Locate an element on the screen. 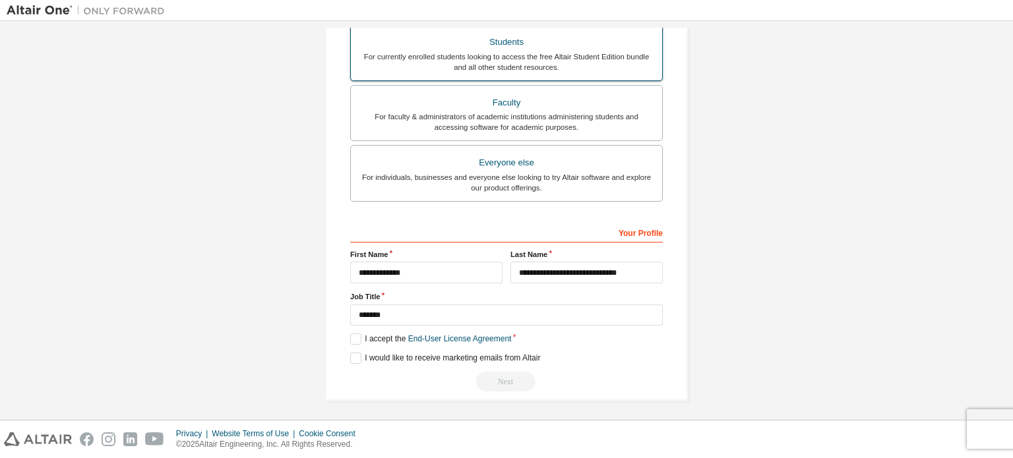  div: For faculty & administrators of academic institutions administering students and accessing softwa... is located at coordinates (506, 122).